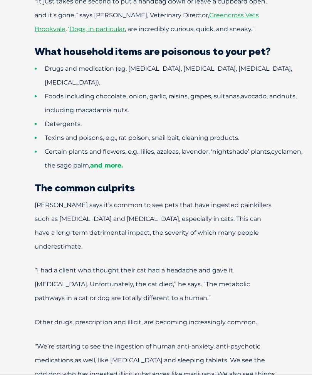 This screenshot has height=375, width=312. What do you see at coordinates (260, 96) in the screenshot?
I see `span: avocado, and` at bounding box center [260, 96].